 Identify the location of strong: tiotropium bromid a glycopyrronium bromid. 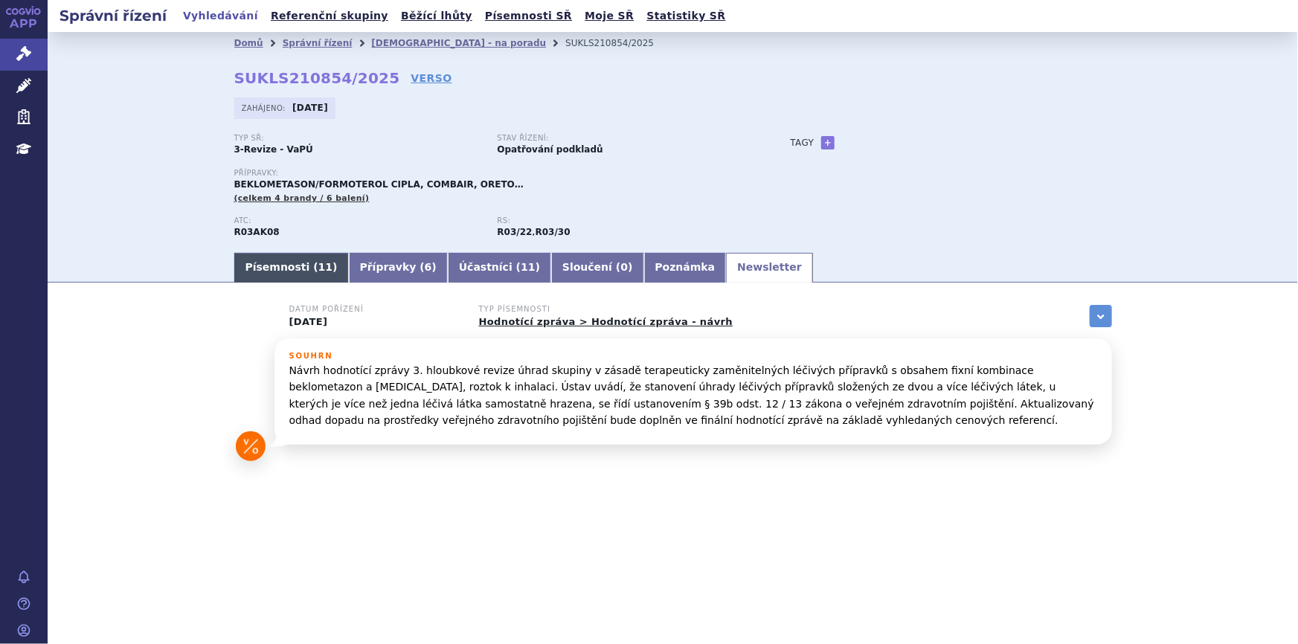
(553, 232).